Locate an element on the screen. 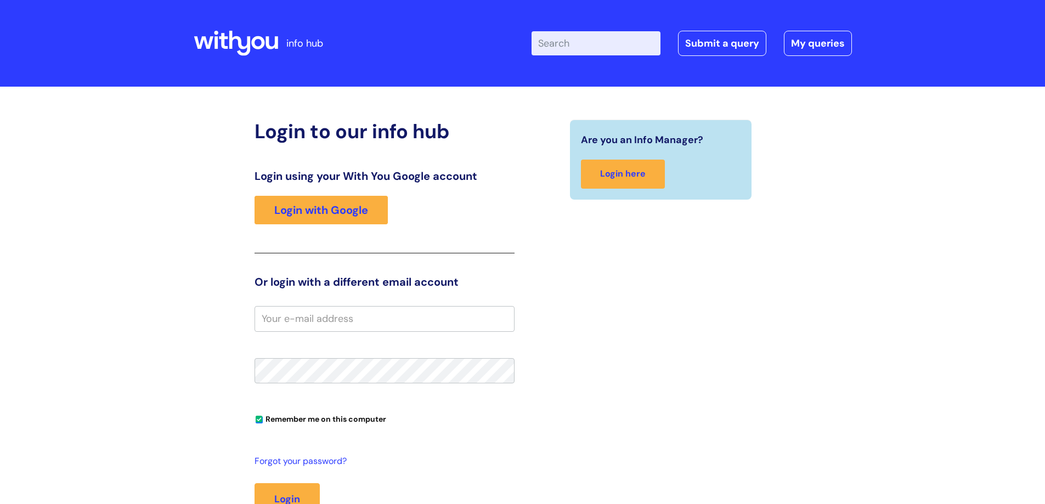 Image resolution: width=1045 pixels, height=504 pixels. a: Login with Google is located at coordinates (321, 210).